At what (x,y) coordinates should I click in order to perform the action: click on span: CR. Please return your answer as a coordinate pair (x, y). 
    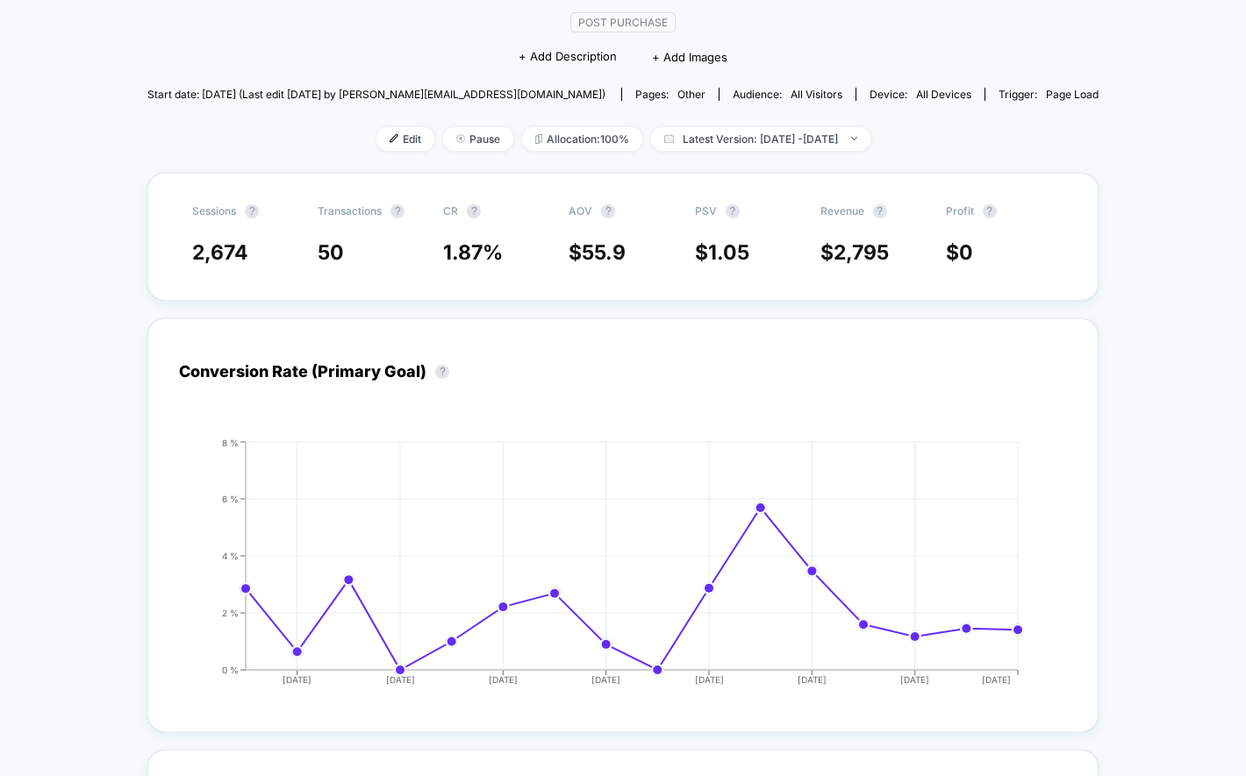
    Looking at the image, I should click on (450, 211).